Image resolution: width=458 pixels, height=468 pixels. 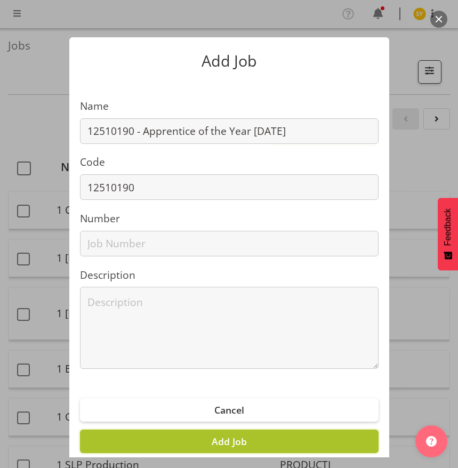 I want to click on input: Job Number, so click(x=229, y=244).